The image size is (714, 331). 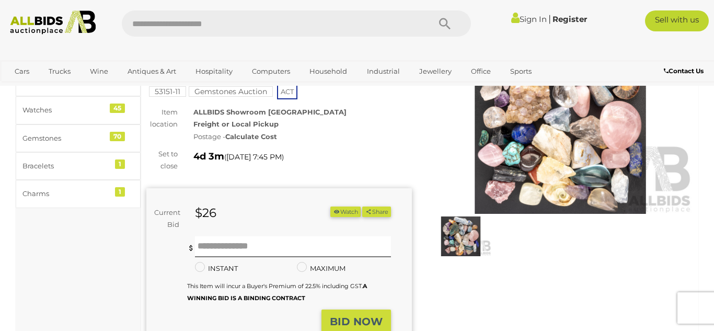 What do you see at coordinates (60, 71) in the screenshot?
I see `a: Trucks` at bounding box center [60, 71].